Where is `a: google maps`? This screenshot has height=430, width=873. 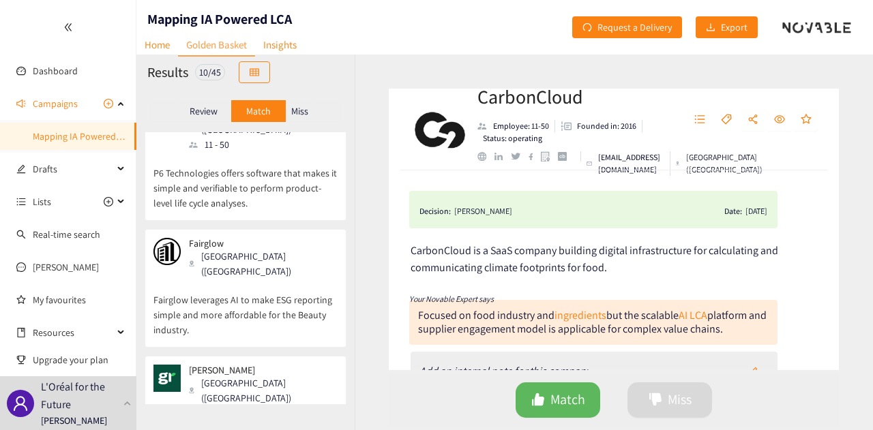 a: google maps is located at coordinates (549, 156).